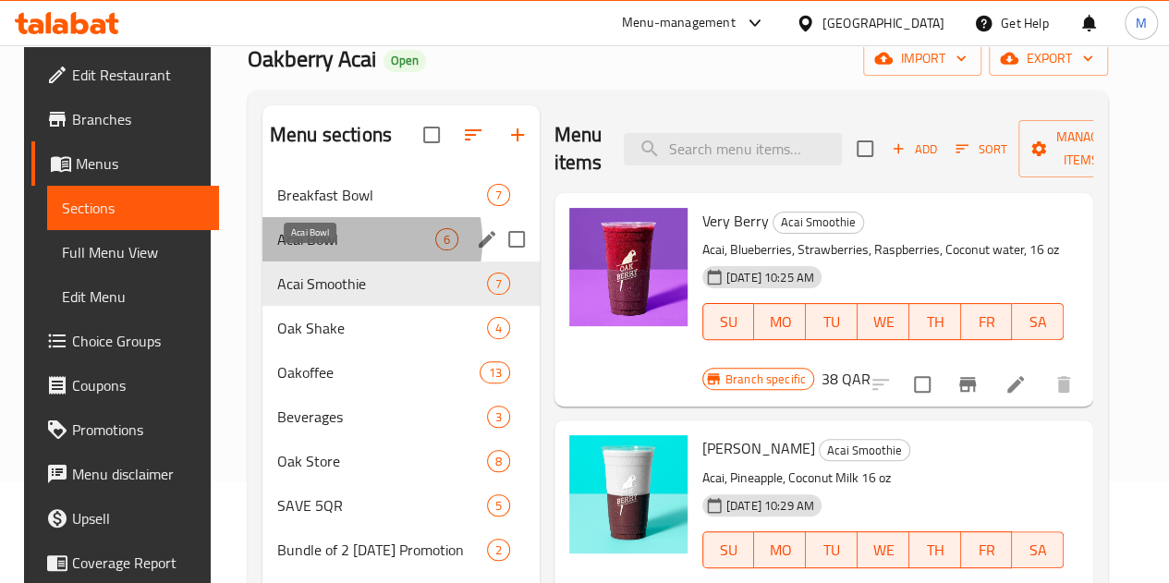 The width and height of the screenshot is (1169, 583). I want to click on a: Promotions, so click(125, 430).